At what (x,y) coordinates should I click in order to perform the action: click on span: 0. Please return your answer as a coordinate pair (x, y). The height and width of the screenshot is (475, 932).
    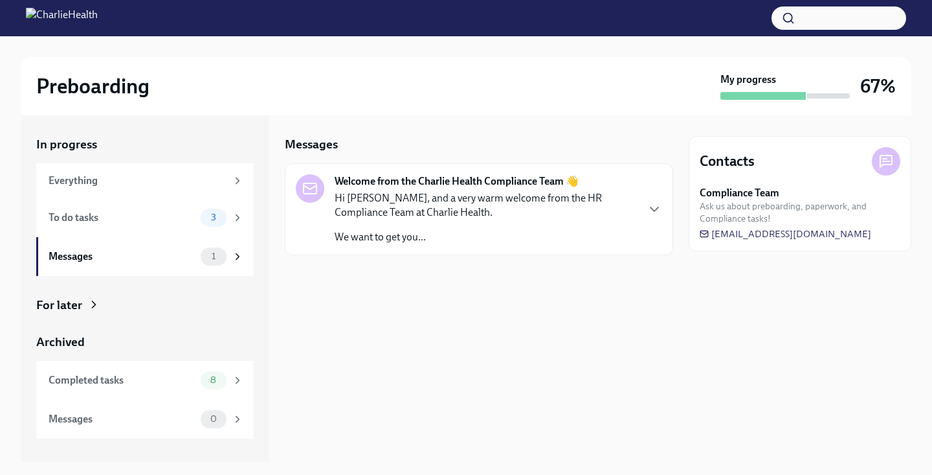
    Looking at the image, I should click on (214, 418).